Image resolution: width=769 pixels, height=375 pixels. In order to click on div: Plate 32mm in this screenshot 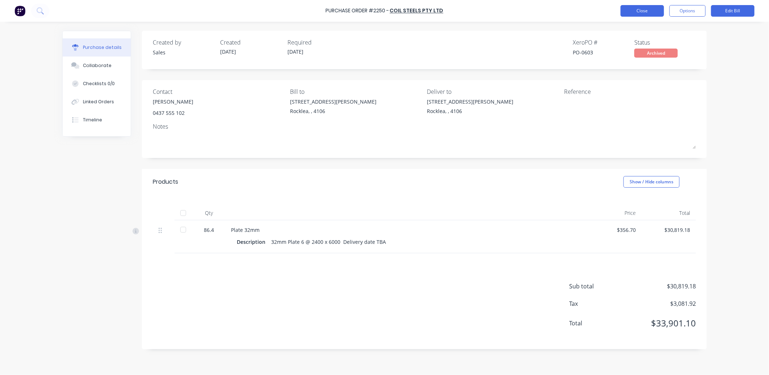, I will do `click(406, 230)`.